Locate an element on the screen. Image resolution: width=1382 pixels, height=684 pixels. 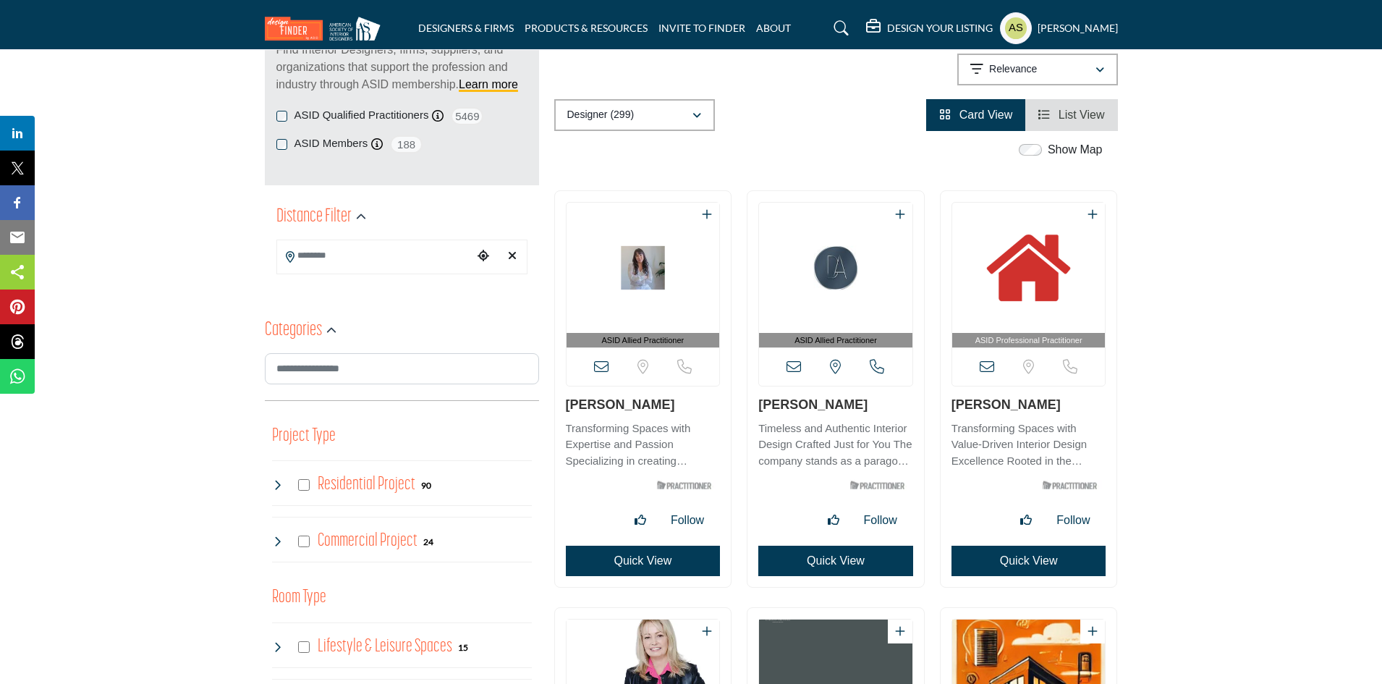
a: INVITE TO FINDER is located at coordinates (702, 27).